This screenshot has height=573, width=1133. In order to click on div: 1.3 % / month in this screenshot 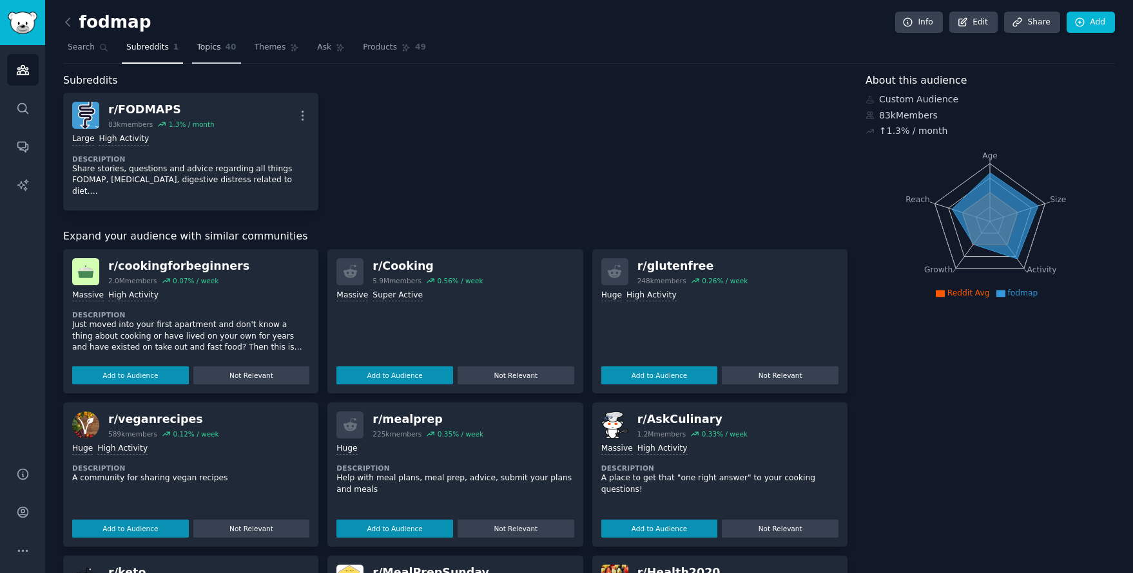, I will do `click(191, 124)`.